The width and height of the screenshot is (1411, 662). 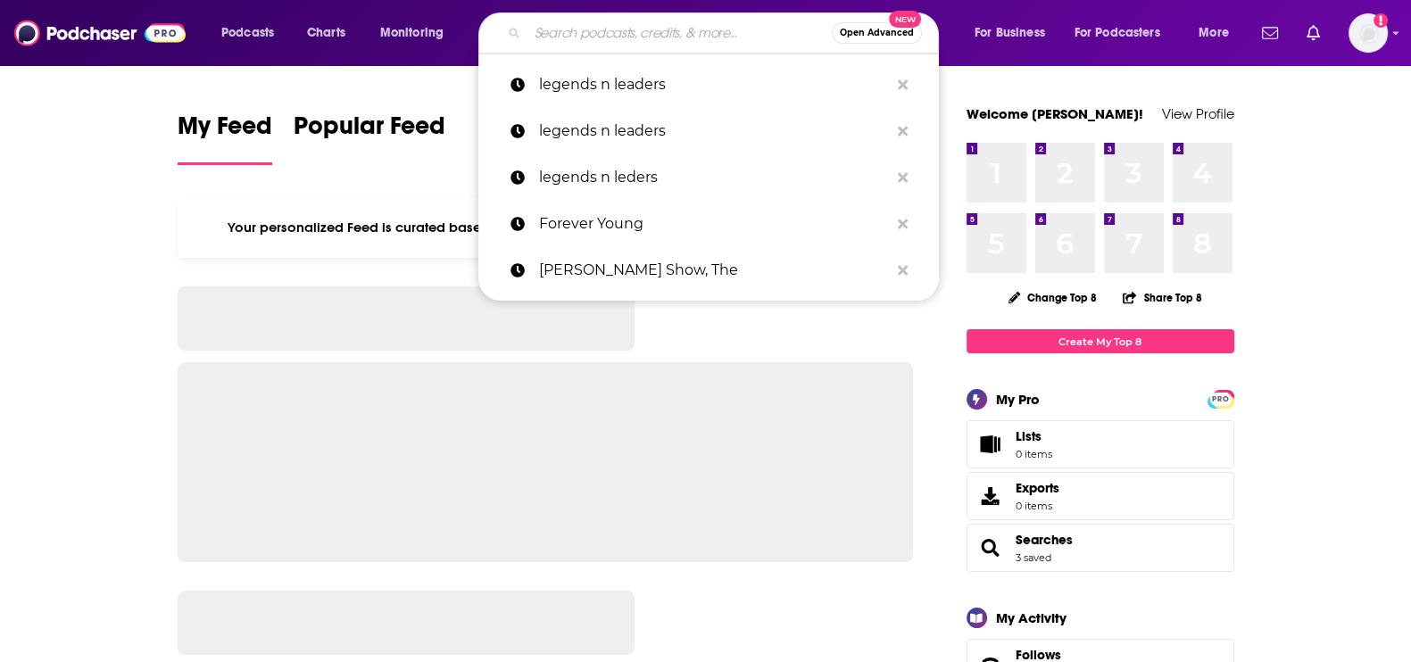 What do you see at coordinates (1053, 297) in the screenshot?
I see `button: Change Top 8` at bounding box center [1053, 297].